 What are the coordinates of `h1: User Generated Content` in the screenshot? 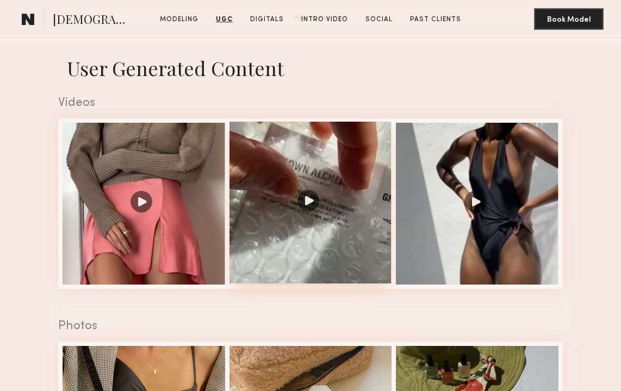 It's located at (310, 68).